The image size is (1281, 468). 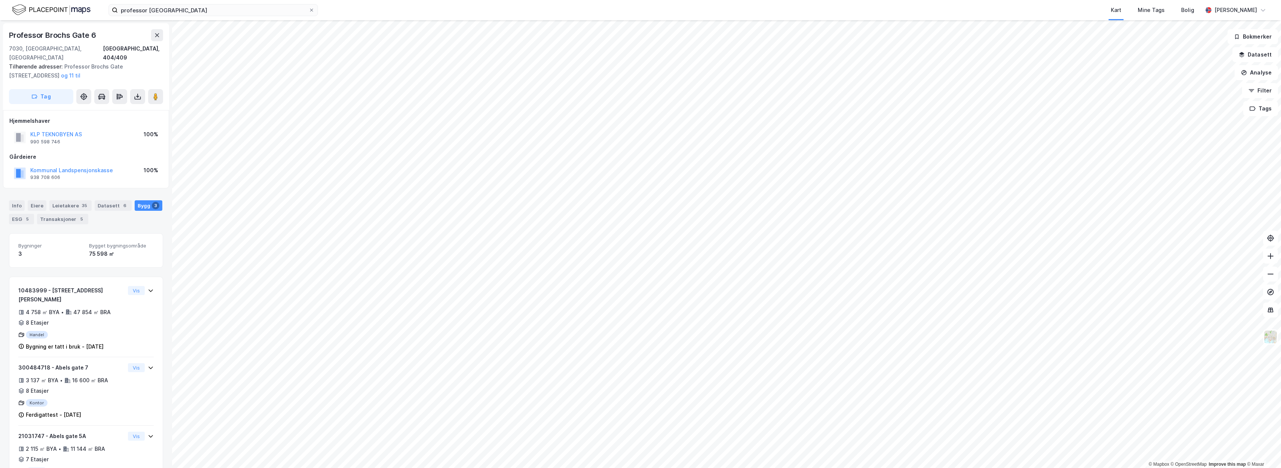 I want to click on div: 990 598 746, so click(x=45, y=142).